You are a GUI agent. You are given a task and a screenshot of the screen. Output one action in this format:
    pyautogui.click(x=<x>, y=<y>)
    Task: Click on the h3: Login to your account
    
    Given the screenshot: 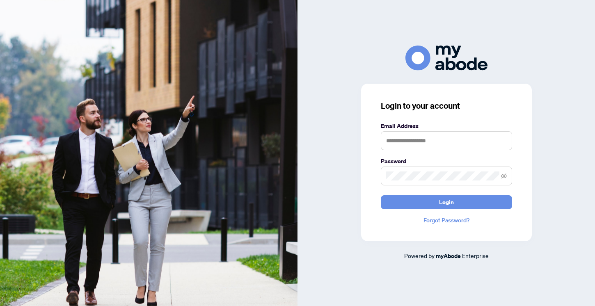 What is the action you would take?
    pyautogui.click(x=446, y=106)
    